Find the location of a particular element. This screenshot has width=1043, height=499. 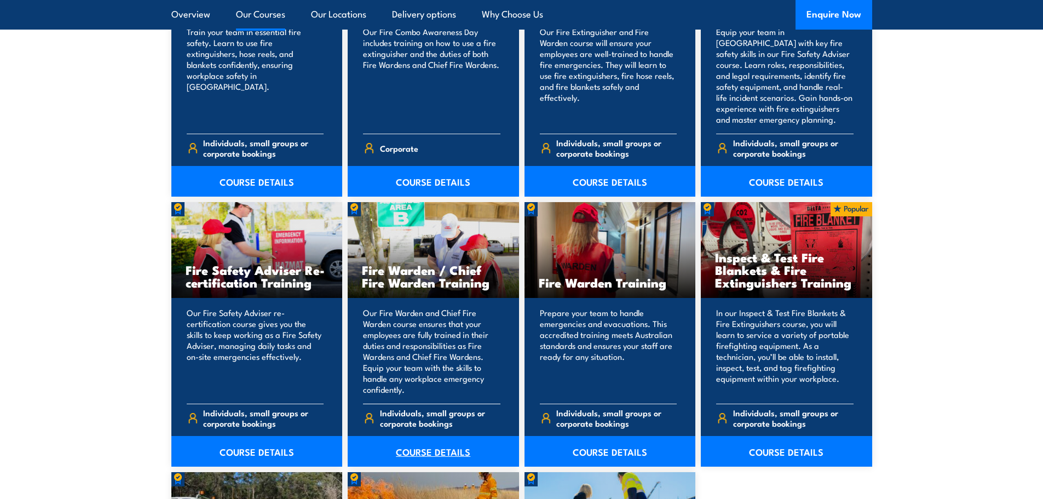

h3: Fire Safety Adviser Re-certification Training is located at coordinates (257, 276).